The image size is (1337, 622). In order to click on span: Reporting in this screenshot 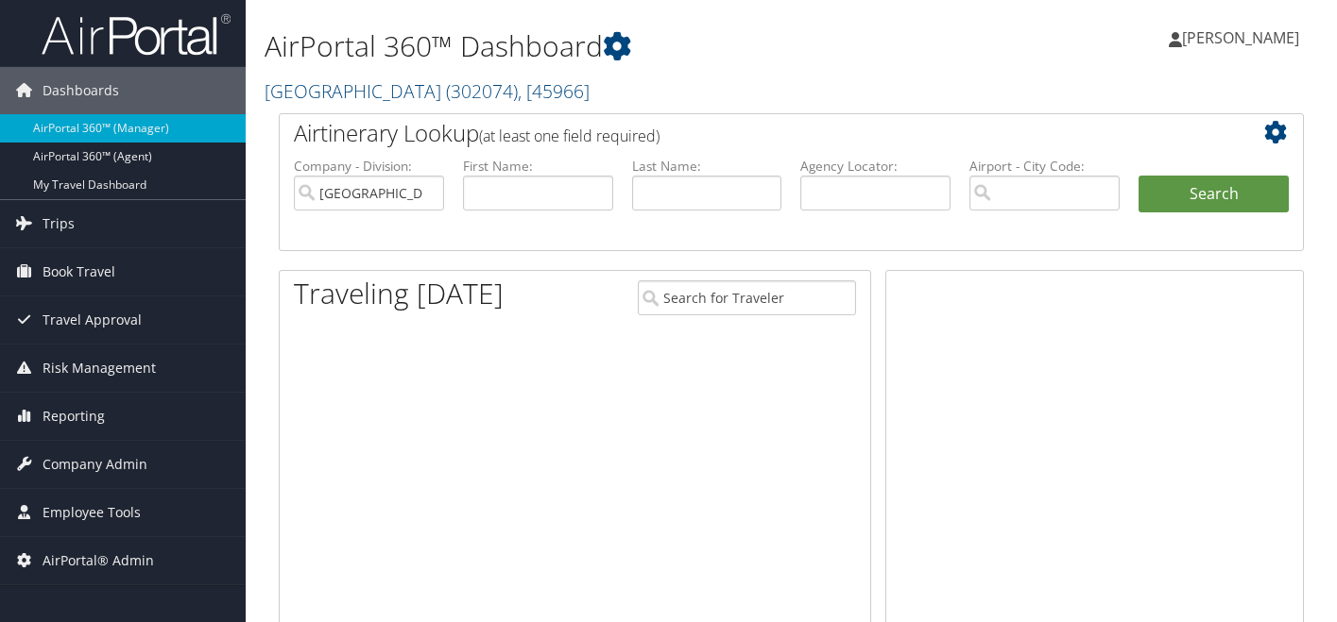, I will do `click(74, 417)`.